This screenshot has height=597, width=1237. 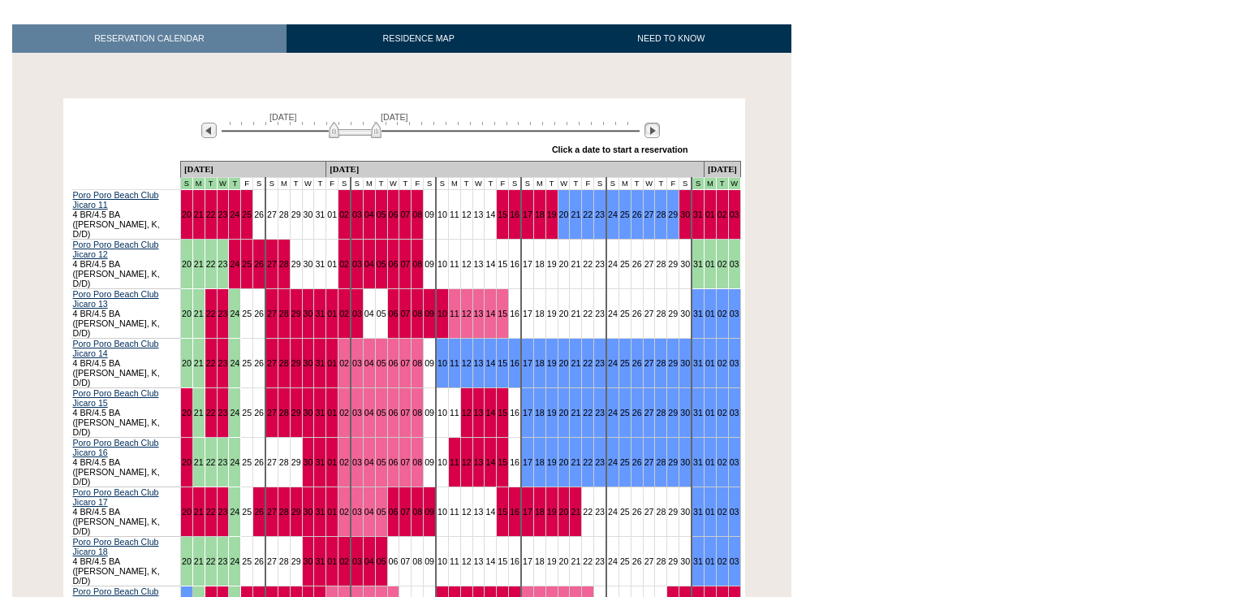 What do you see at coordinates (116, 348) in the screenshot?
I see `a: Poro Poro Beach Club Jicaro 14` at bounding box center [116, 348].